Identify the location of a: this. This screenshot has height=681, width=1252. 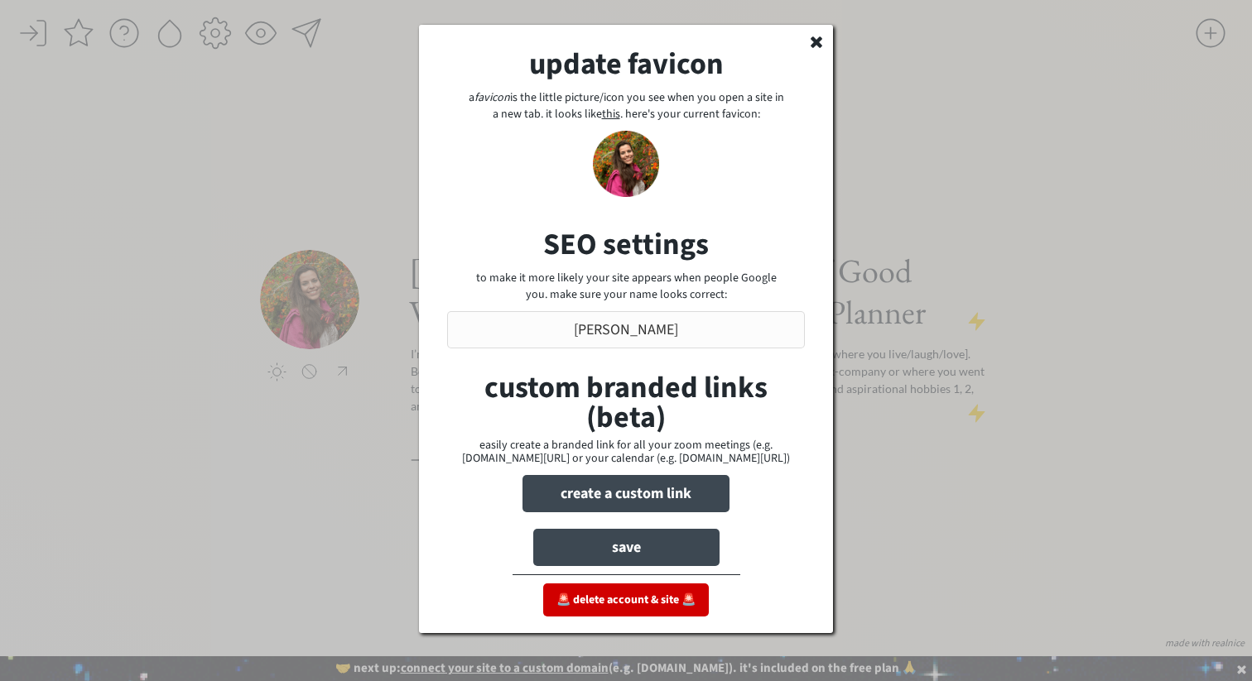
(611, 114).